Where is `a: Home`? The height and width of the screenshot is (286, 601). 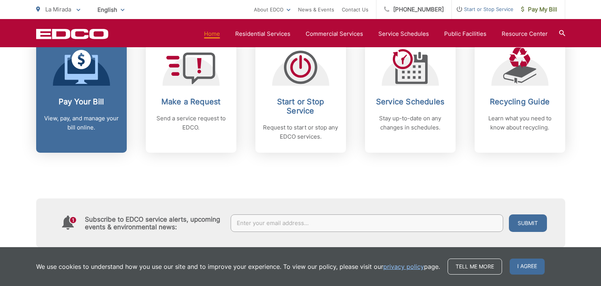 a: Home is located at coordinates (212, 34).